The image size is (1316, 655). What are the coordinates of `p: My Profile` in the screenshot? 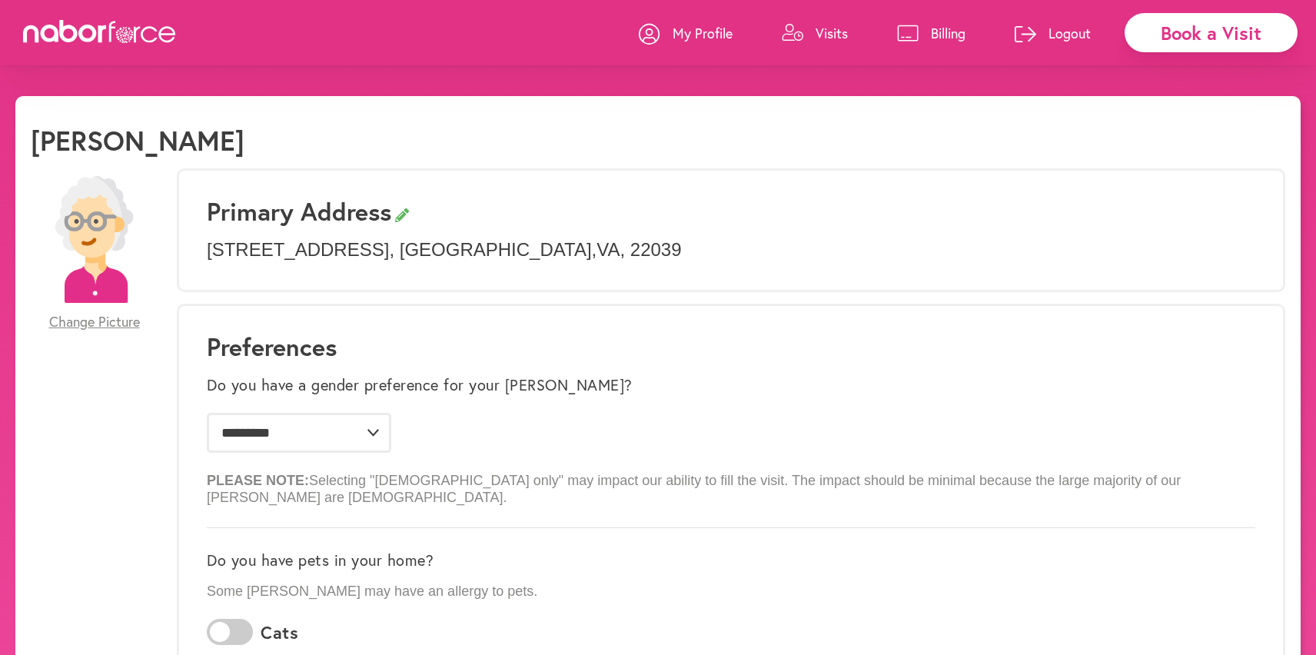 It's located at (703, 33).